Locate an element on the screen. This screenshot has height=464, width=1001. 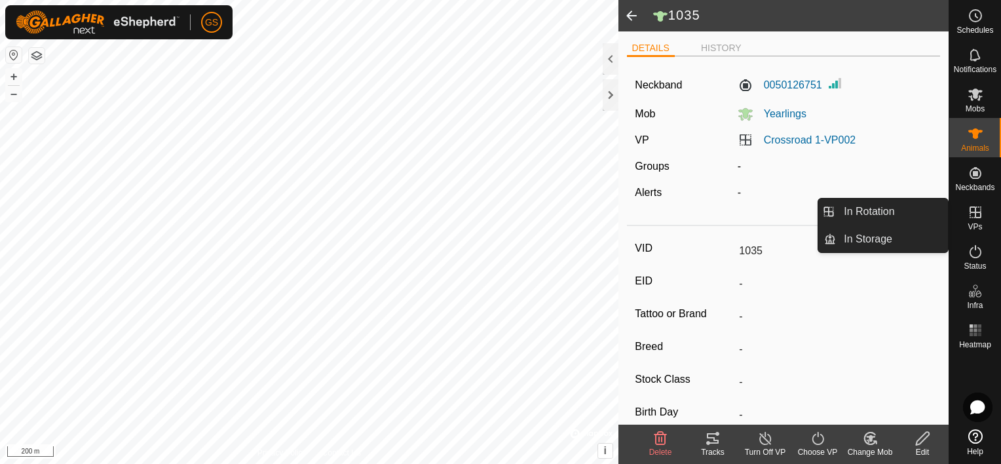
span: GS is located at coordinates (212, 22).